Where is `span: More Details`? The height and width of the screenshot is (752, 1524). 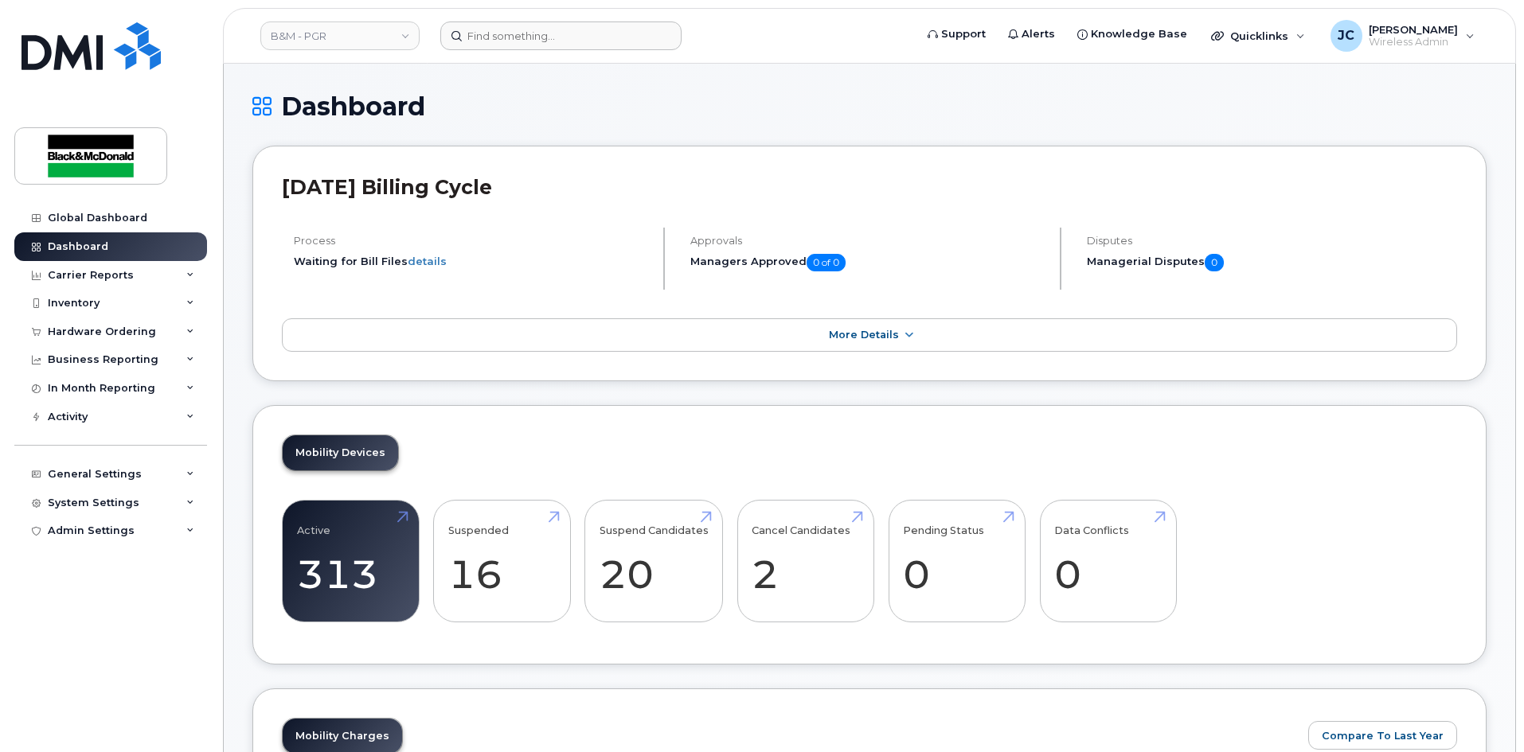 span: More Details is located at coordinates (864, 334).